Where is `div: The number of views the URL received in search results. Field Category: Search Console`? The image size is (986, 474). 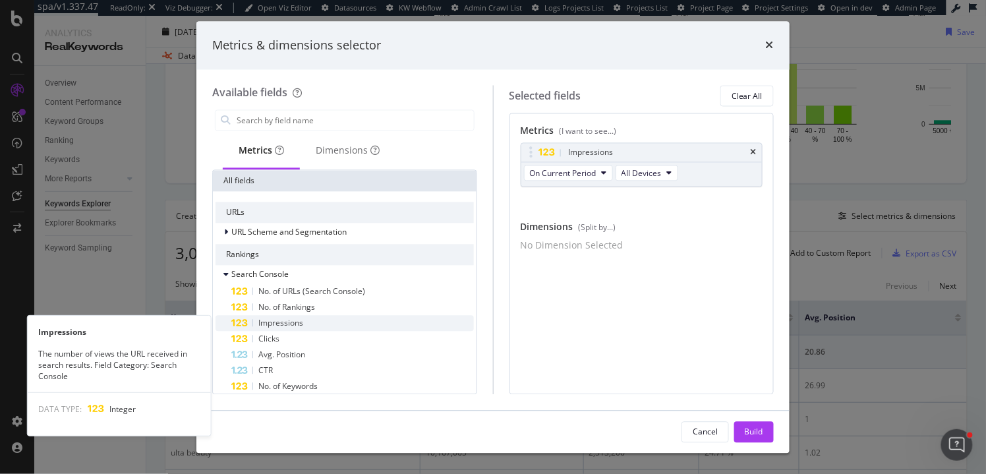
div: The number of views the URL received in search results. Field Category: Search Console is located at coordinates (119, 364).